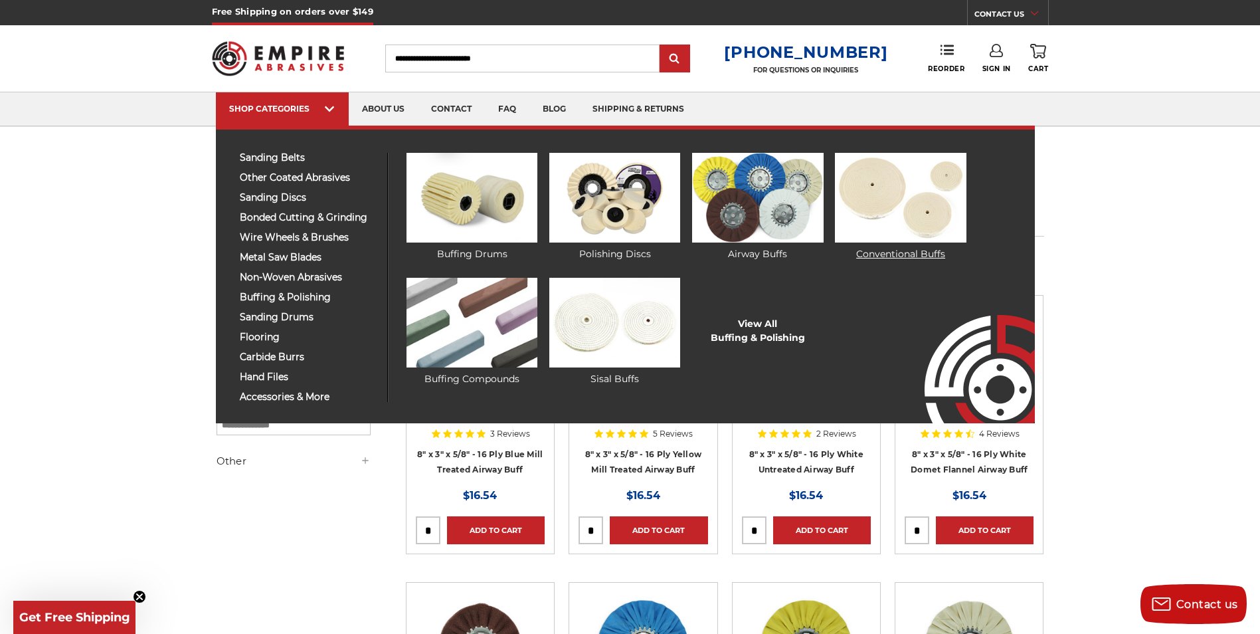 The width and height of the screenshot is (1260, 634). Describe the element at coordinates (308, 357) in the screenshot. I see `span: carbide burrs` at that location.